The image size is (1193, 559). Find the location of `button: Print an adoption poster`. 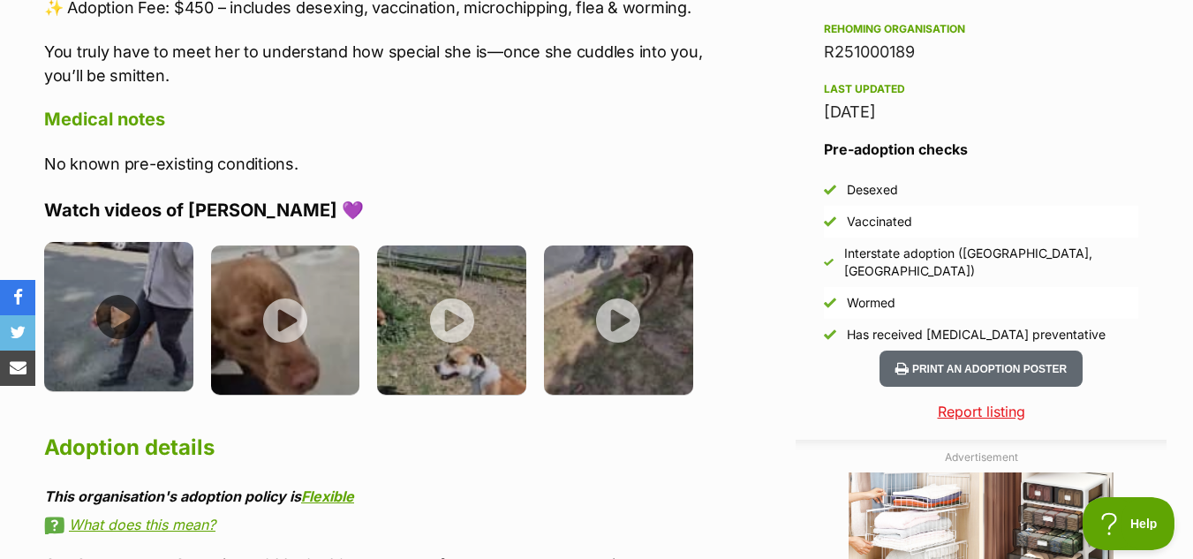

button: Print an adoption poster is located at coordinates (981, 368).